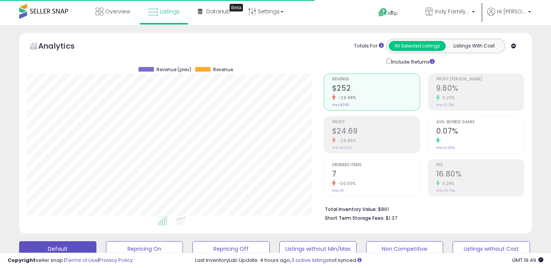 This screenshot has width=551, height=268. What do you see at coordinates (452, 11) in the screenshot?
I see `span: Indy Family Discount` at bounding box center [452, 11].